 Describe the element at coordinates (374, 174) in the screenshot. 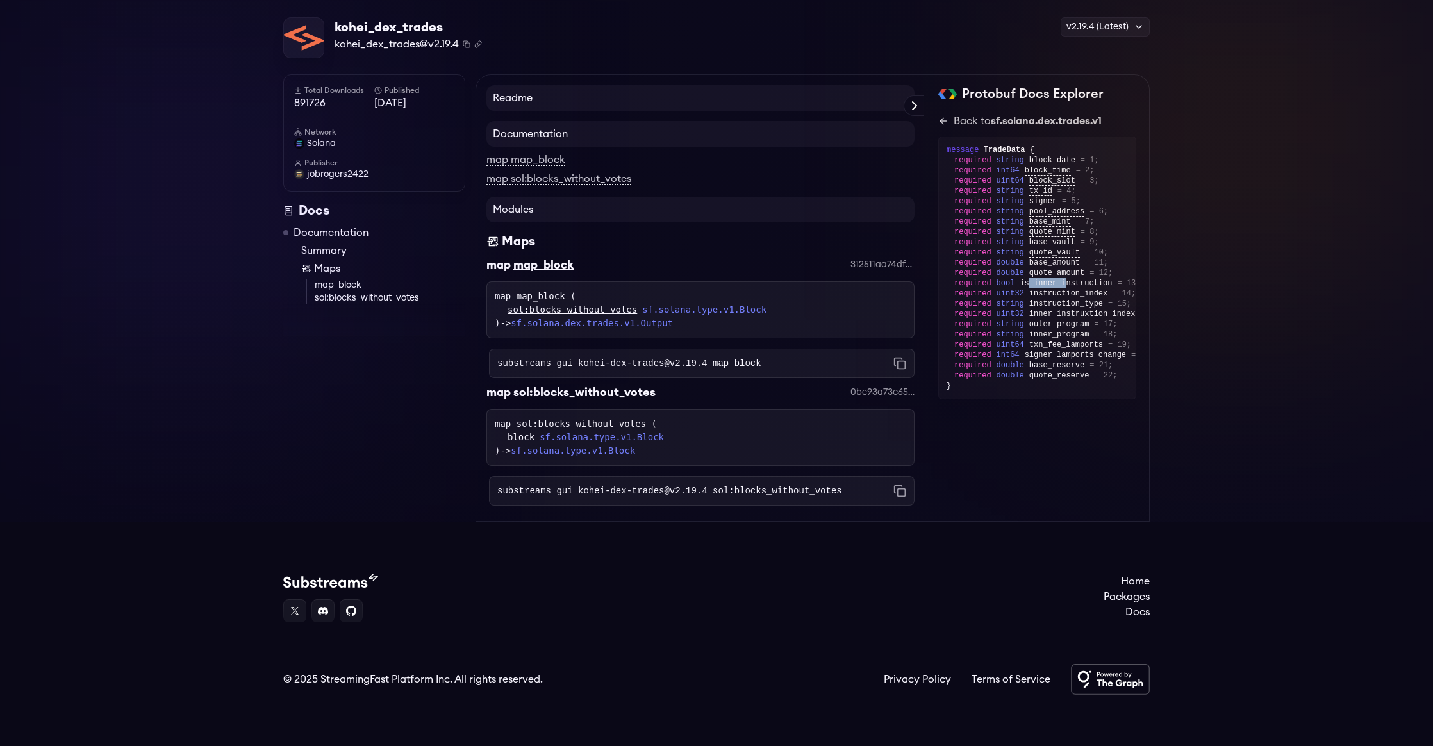

I see `a: jobrogers2422` at that location.